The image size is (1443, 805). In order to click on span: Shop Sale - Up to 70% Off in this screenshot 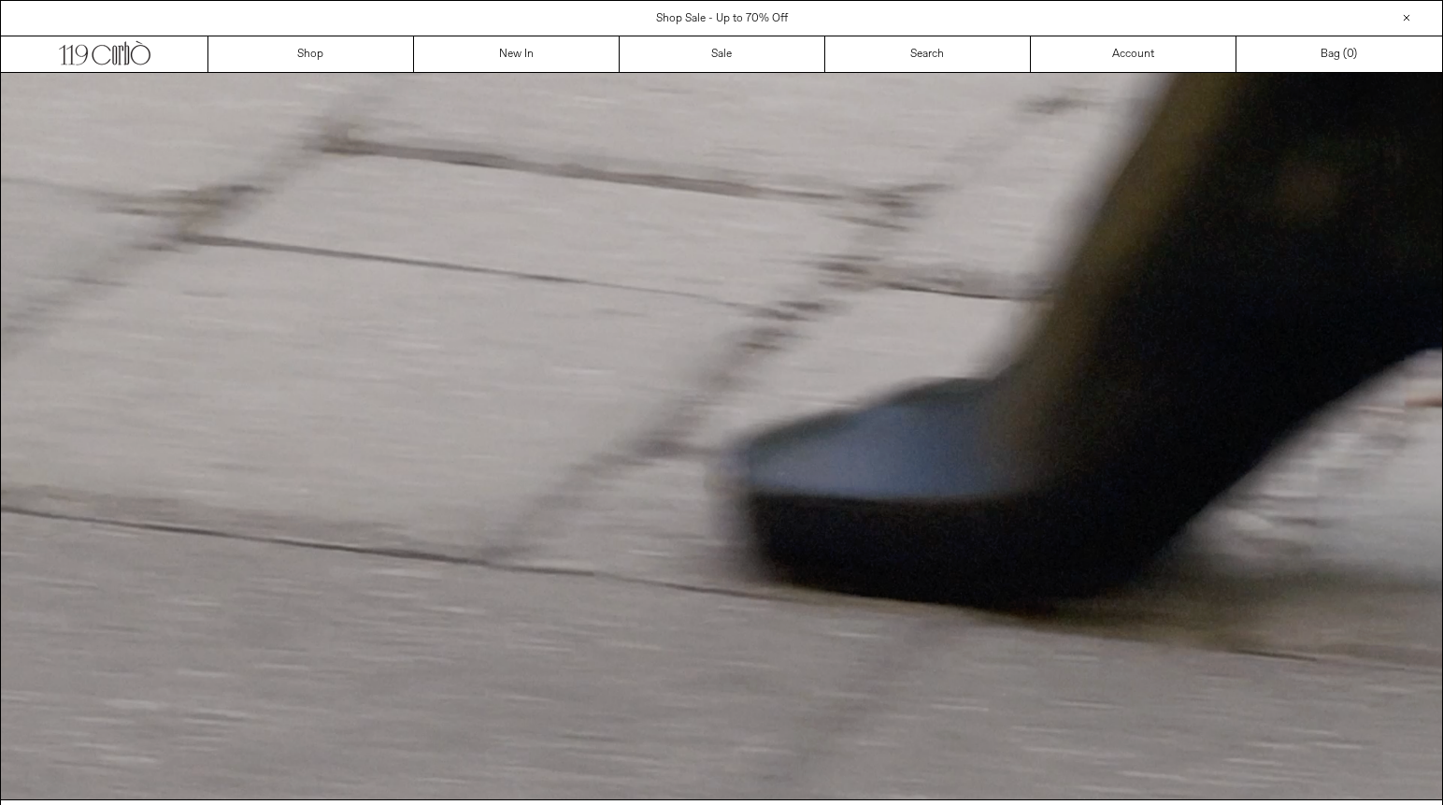, I will do `click(722, 19)`.